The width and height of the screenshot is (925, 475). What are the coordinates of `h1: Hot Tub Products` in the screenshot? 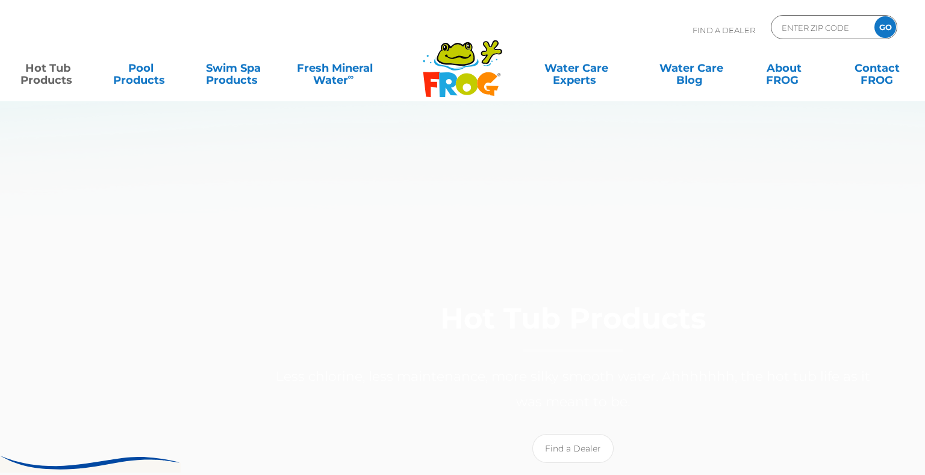 It's located at (573, 327).